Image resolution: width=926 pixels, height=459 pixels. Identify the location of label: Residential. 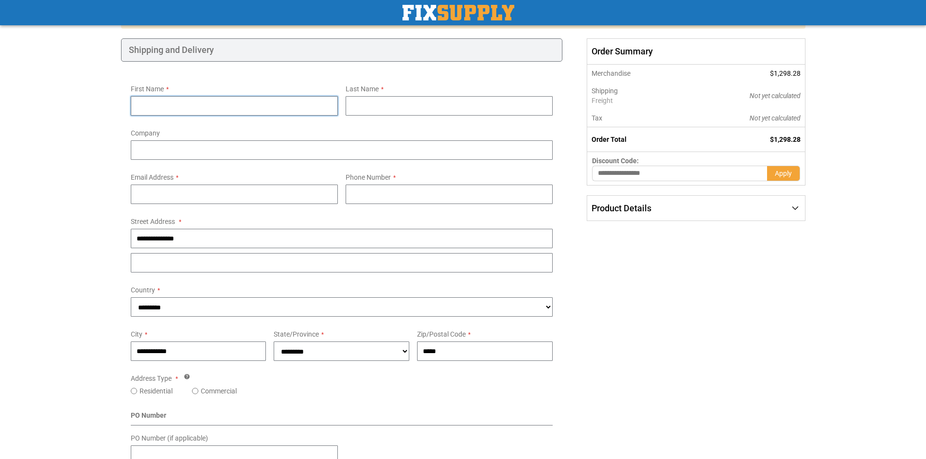
(156, 391).